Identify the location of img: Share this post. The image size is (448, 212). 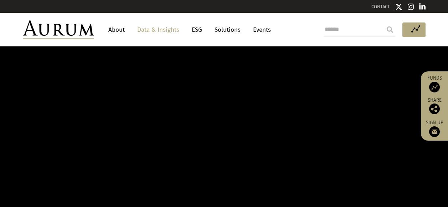
(435, 109).